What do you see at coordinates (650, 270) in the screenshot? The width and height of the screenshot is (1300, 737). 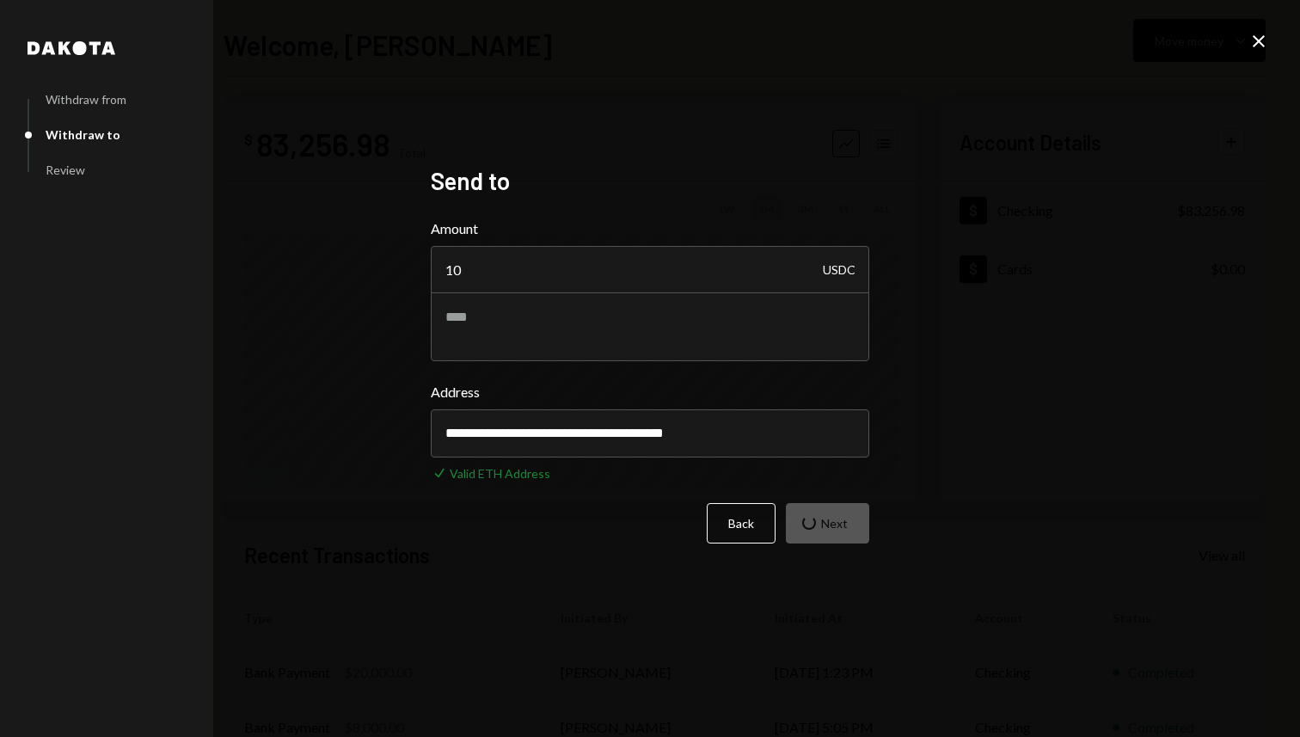 I see `input: Enter amount` at bounding box center [650, 270].